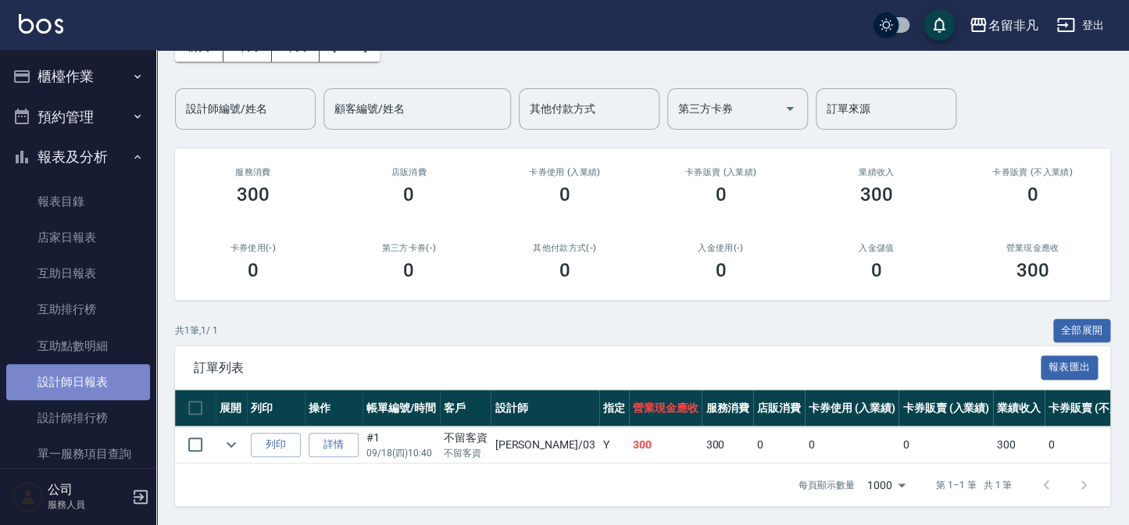  I want to click on th: 操作, so click(334, 408).